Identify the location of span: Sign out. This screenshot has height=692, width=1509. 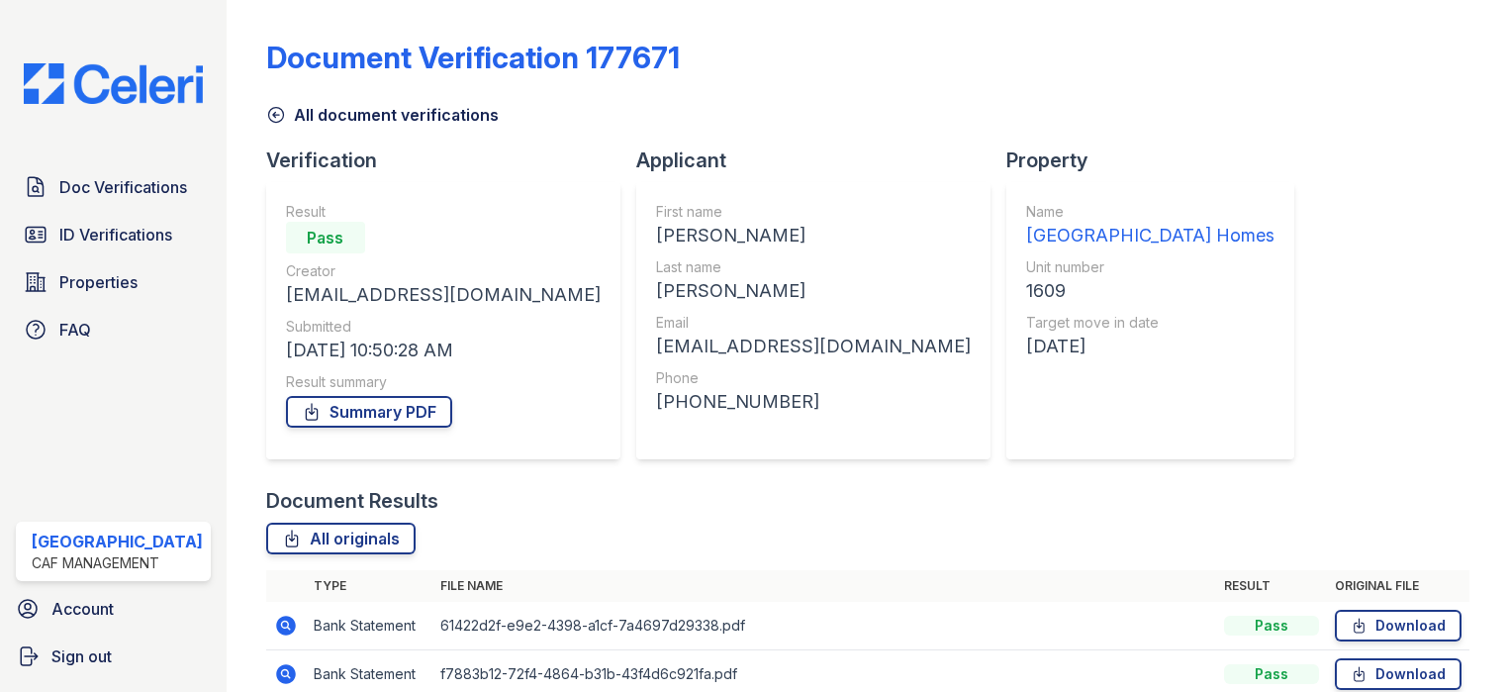
(81, 656).